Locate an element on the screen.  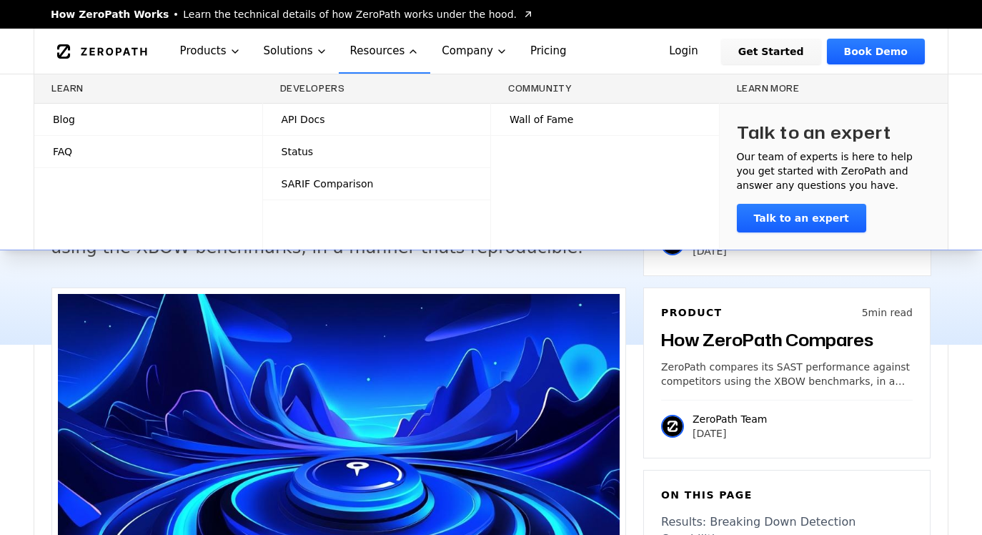
button: Resources is located at coordinates (384, 51).